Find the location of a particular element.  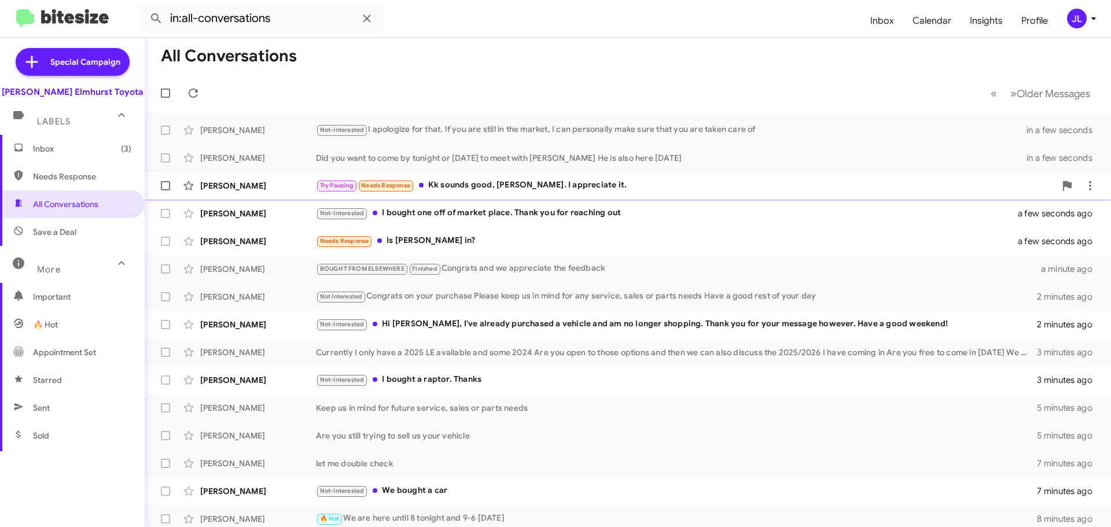

span: Save a Deal is located at coordinates (54, 232).